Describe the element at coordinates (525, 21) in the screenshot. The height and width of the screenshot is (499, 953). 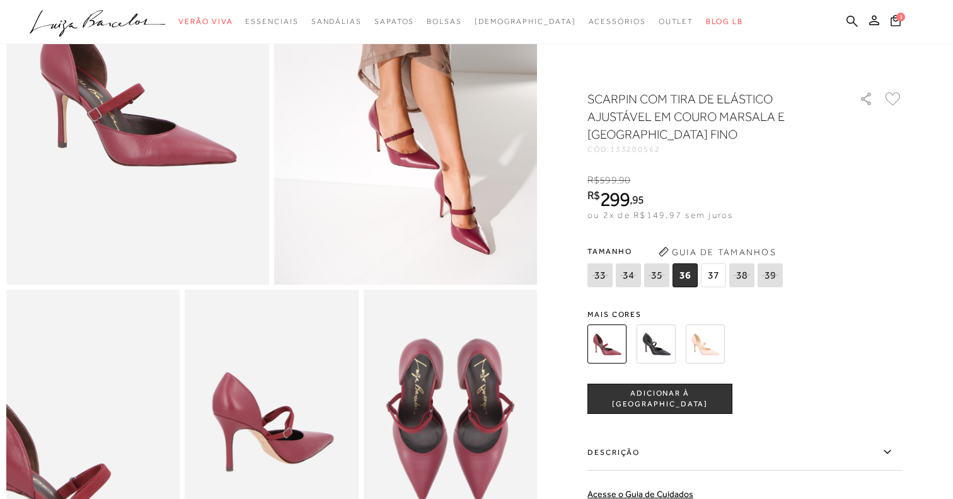
I see `a: noSubCategoriesText` at that location.